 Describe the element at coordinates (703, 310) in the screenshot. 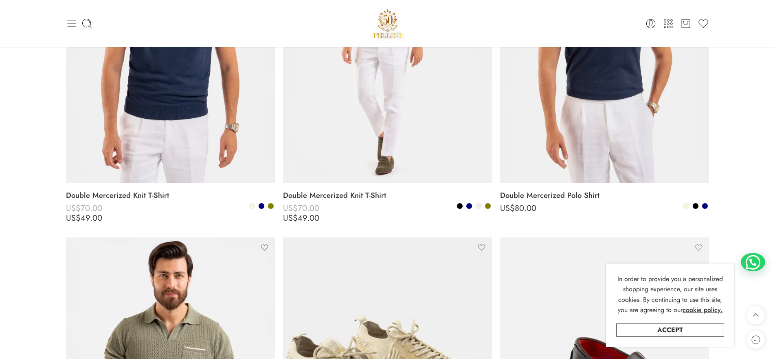

I see `a: cookie policy.` at that location.